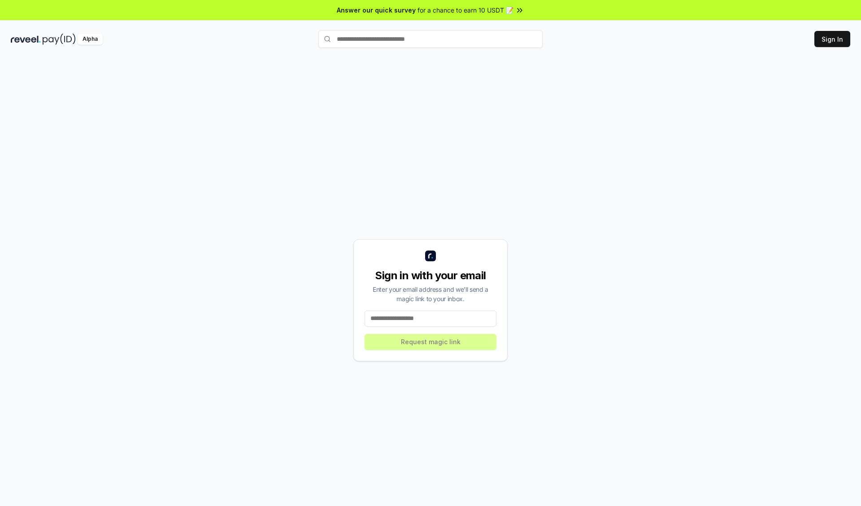 This screenshot has width=861, height=506. What do you see at coordinates (90, 39) in the screenshot?
I see `div: Alpha` at bounding box center [90, 39].